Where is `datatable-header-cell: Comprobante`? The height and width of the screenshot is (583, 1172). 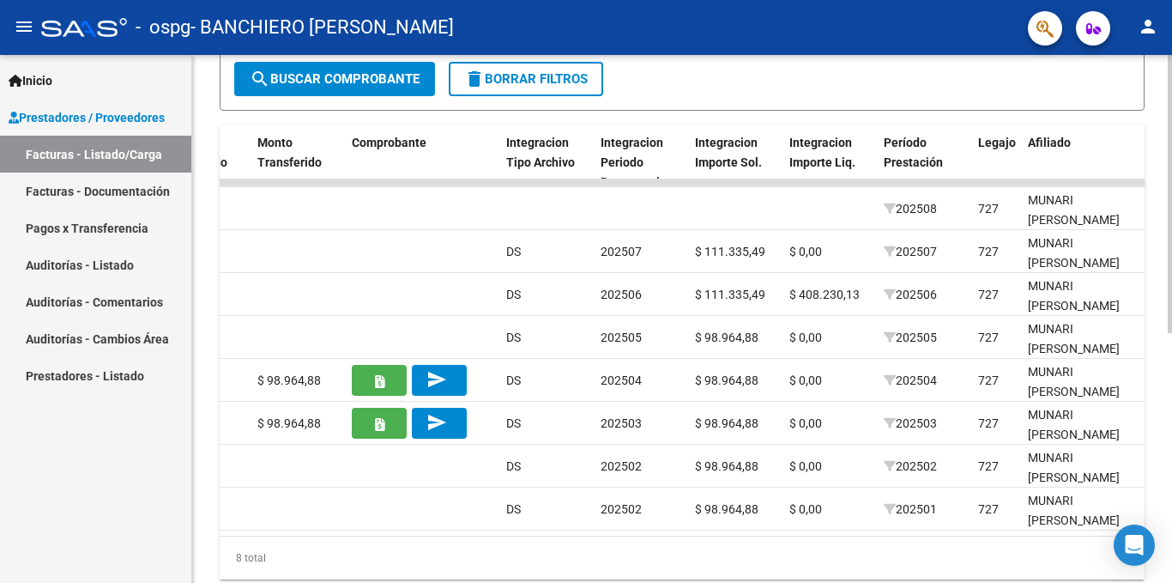
datatable-header-cell: Comprobante is located at coordinates (422, 162).